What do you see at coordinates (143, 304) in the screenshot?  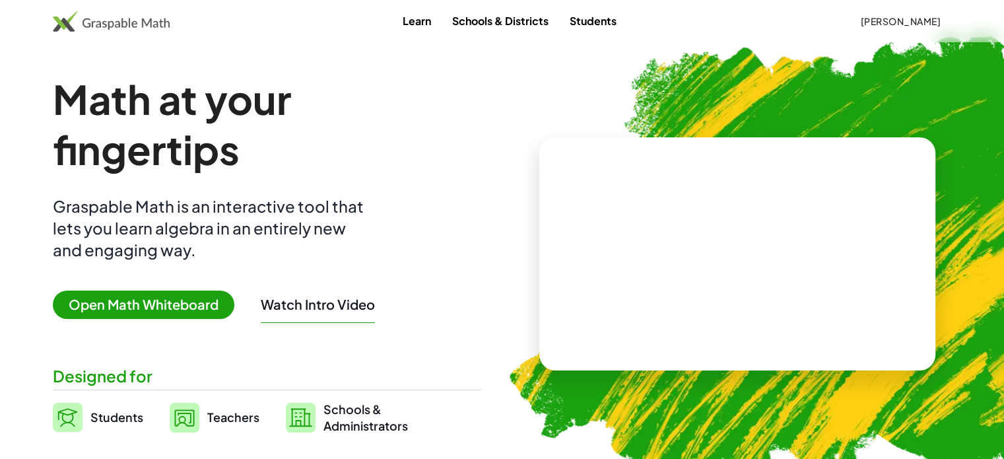 I see `span: Open Math Whiteboard` at bounding box center [143, 304].